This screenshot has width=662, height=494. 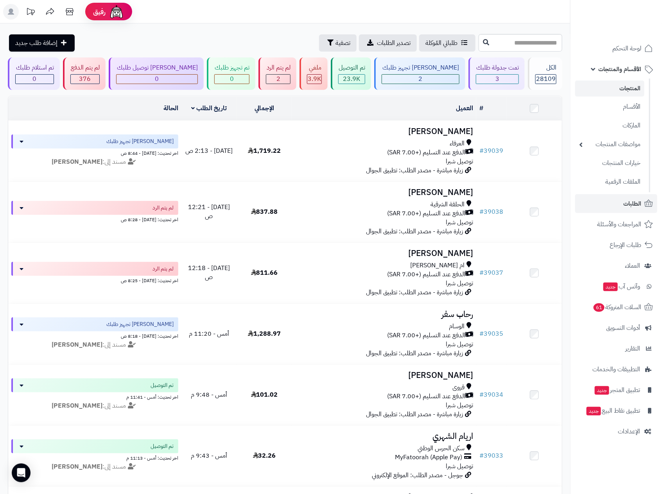 I want to click on a: المراجعات والأسئلة, so click(x=616, y=224).